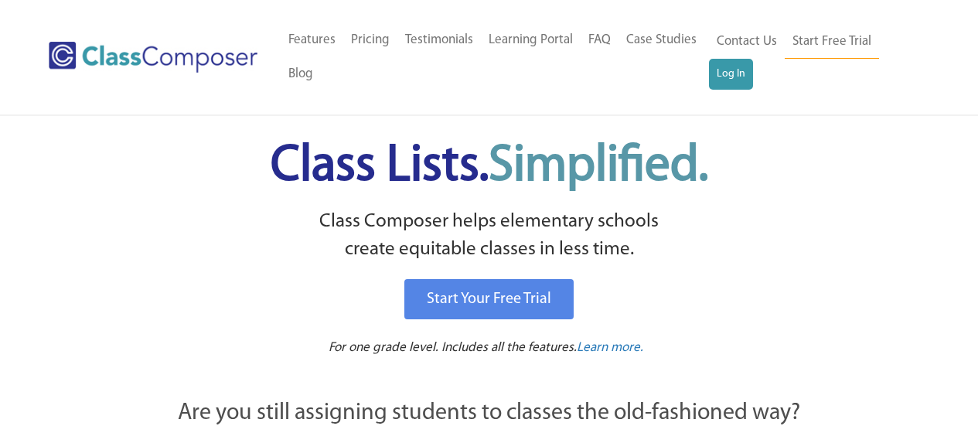 This screenshot has width=978, height=426. What do you see at coordinates (489, 236) in the screenshot?
I see `p: Class Composer helps elementary schools create equitable classes in less time.` at bounding box center [489, 236].